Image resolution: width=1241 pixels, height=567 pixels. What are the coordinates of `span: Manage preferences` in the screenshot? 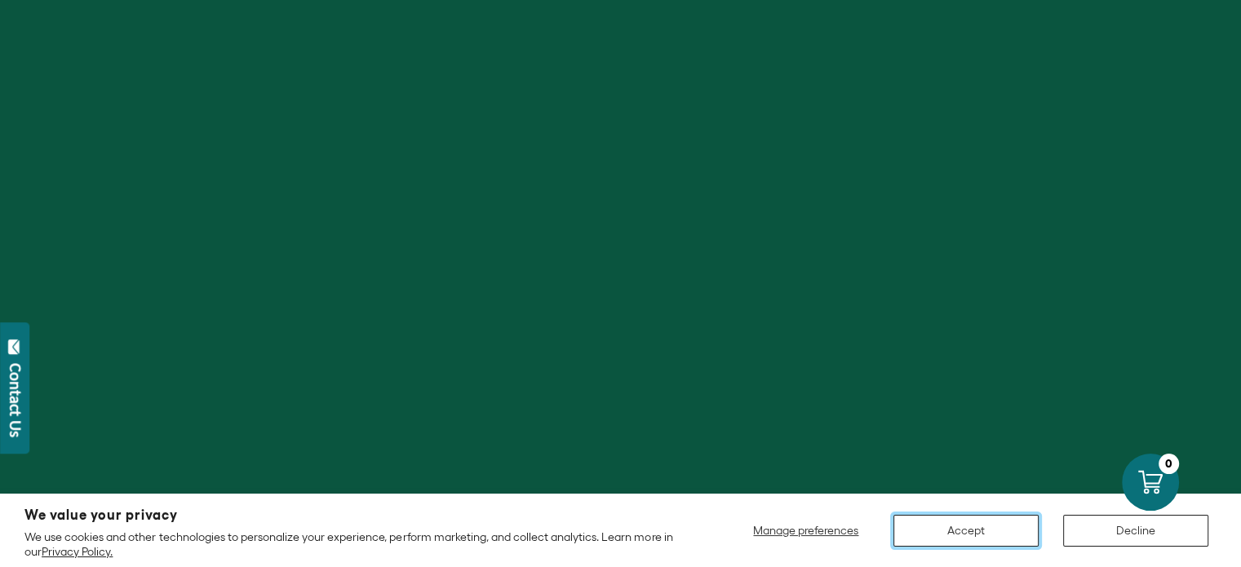 It's located at (805, 530).